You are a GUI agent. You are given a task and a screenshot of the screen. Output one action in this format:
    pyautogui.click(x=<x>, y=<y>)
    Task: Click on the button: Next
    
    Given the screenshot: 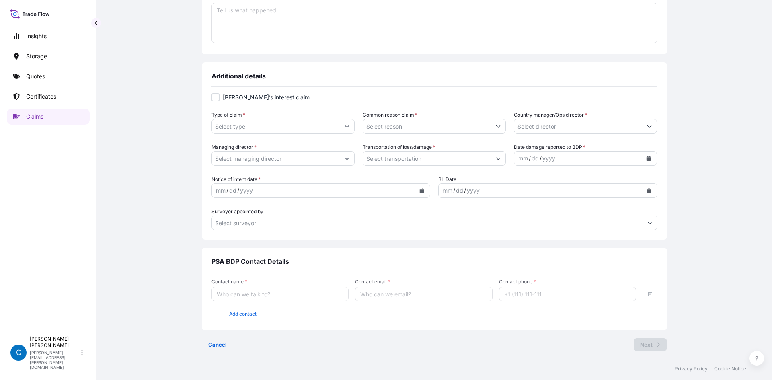 What is the action you would take?
    pyautogui.click(x=650, y=344)
    